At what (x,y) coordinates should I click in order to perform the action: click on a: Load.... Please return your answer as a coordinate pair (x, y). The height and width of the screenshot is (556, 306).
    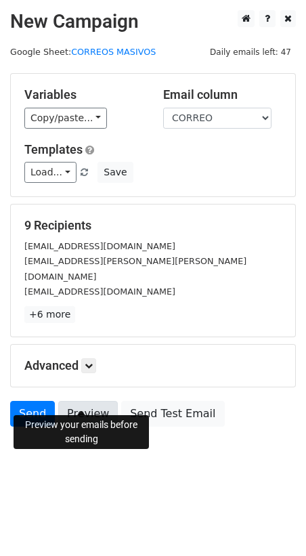
    Looking at the image, I should click on (50, 172).